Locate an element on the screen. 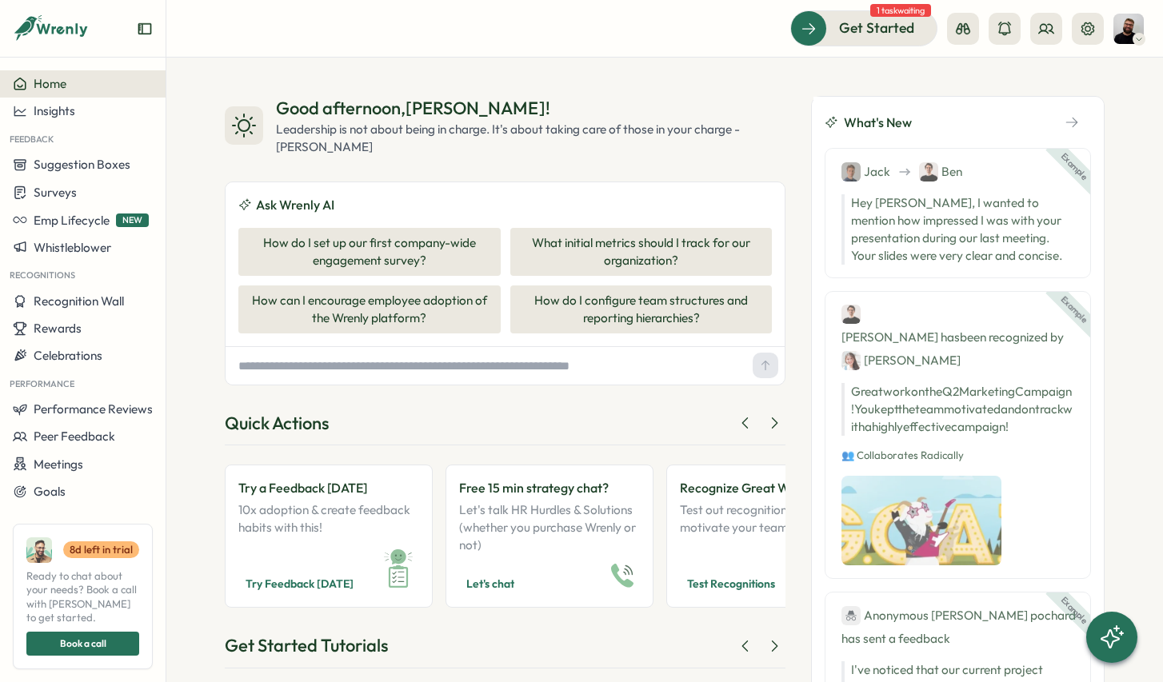 The width and height of the screenshot is (1163, 682). span: Book a call is located at coordinates (83, 644).